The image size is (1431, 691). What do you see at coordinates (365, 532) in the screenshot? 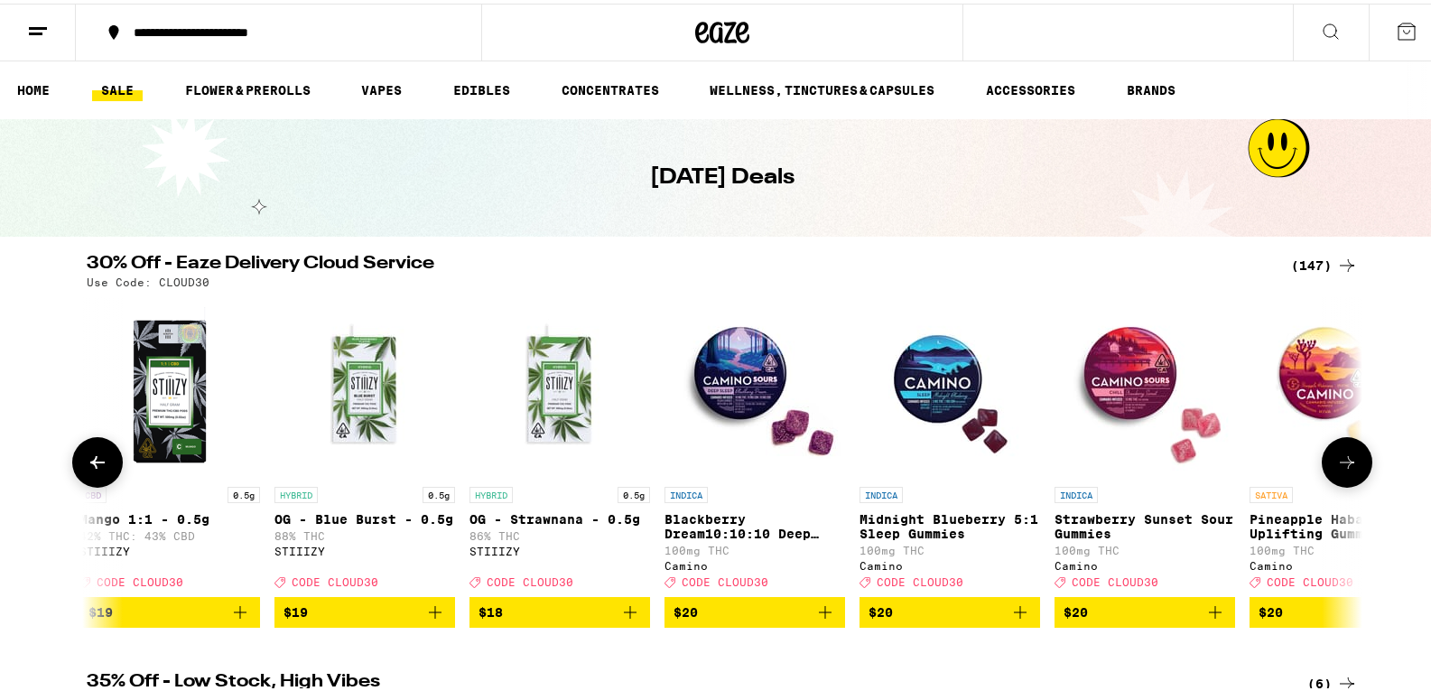
I see `p: 88% THC` at bounding box center [365, 532].